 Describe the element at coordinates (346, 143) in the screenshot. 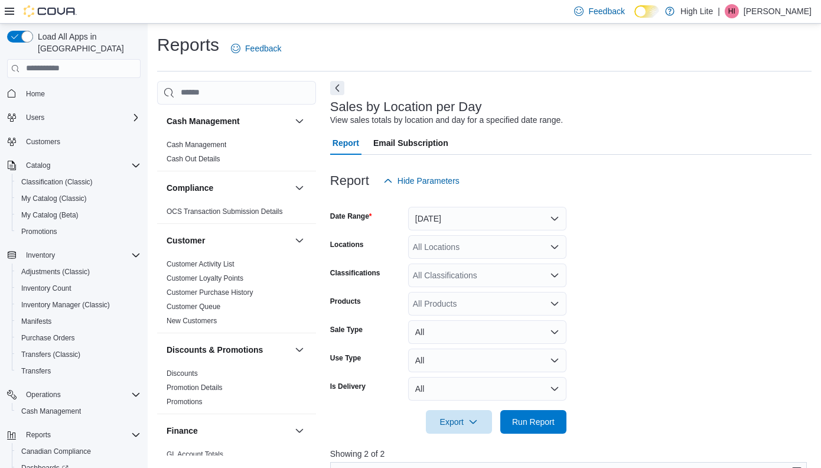

I see `span: Report` at that location.